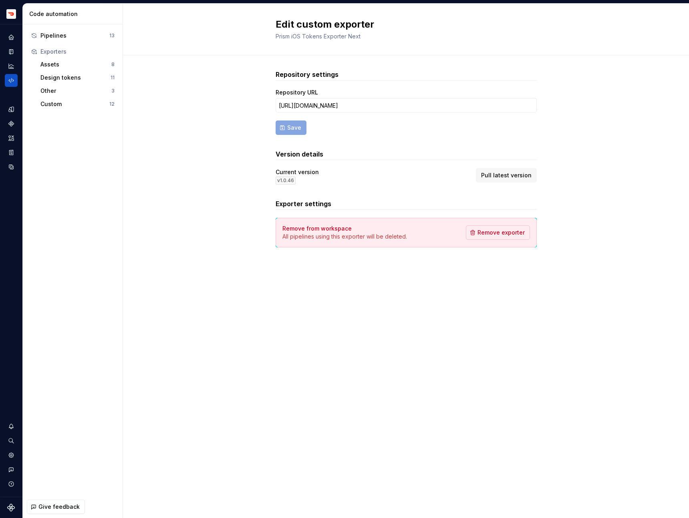 The height and width of the screenshot is (518, 689). I want to click on div: 11, so click(113, 78).